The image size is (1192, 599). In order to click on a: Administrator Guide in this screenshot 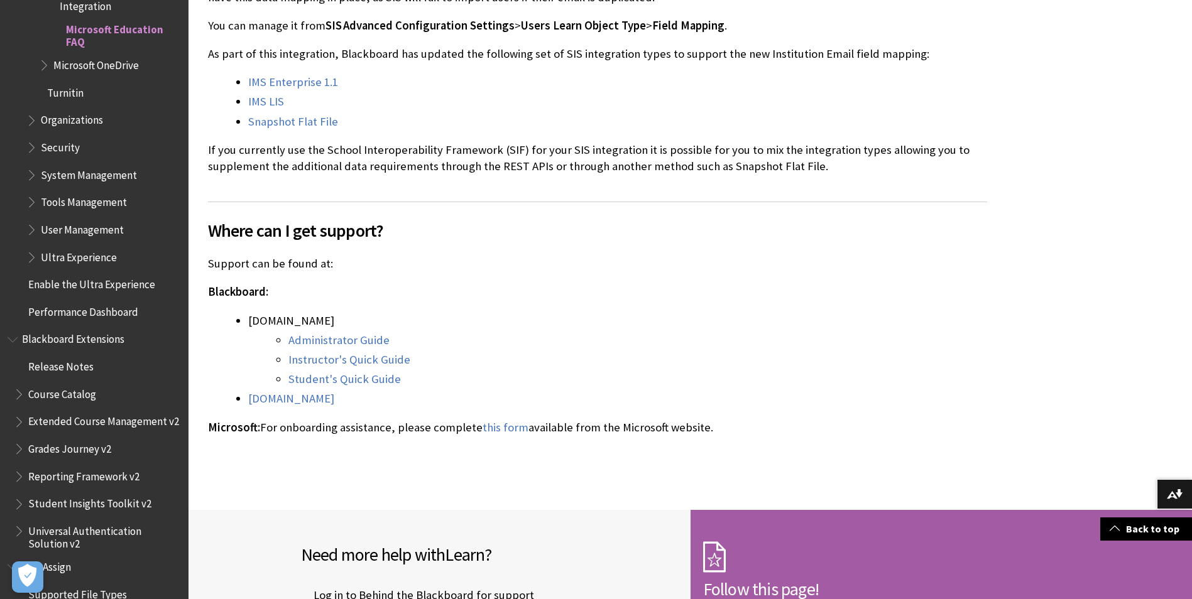, I will do `click(339, 340)`.